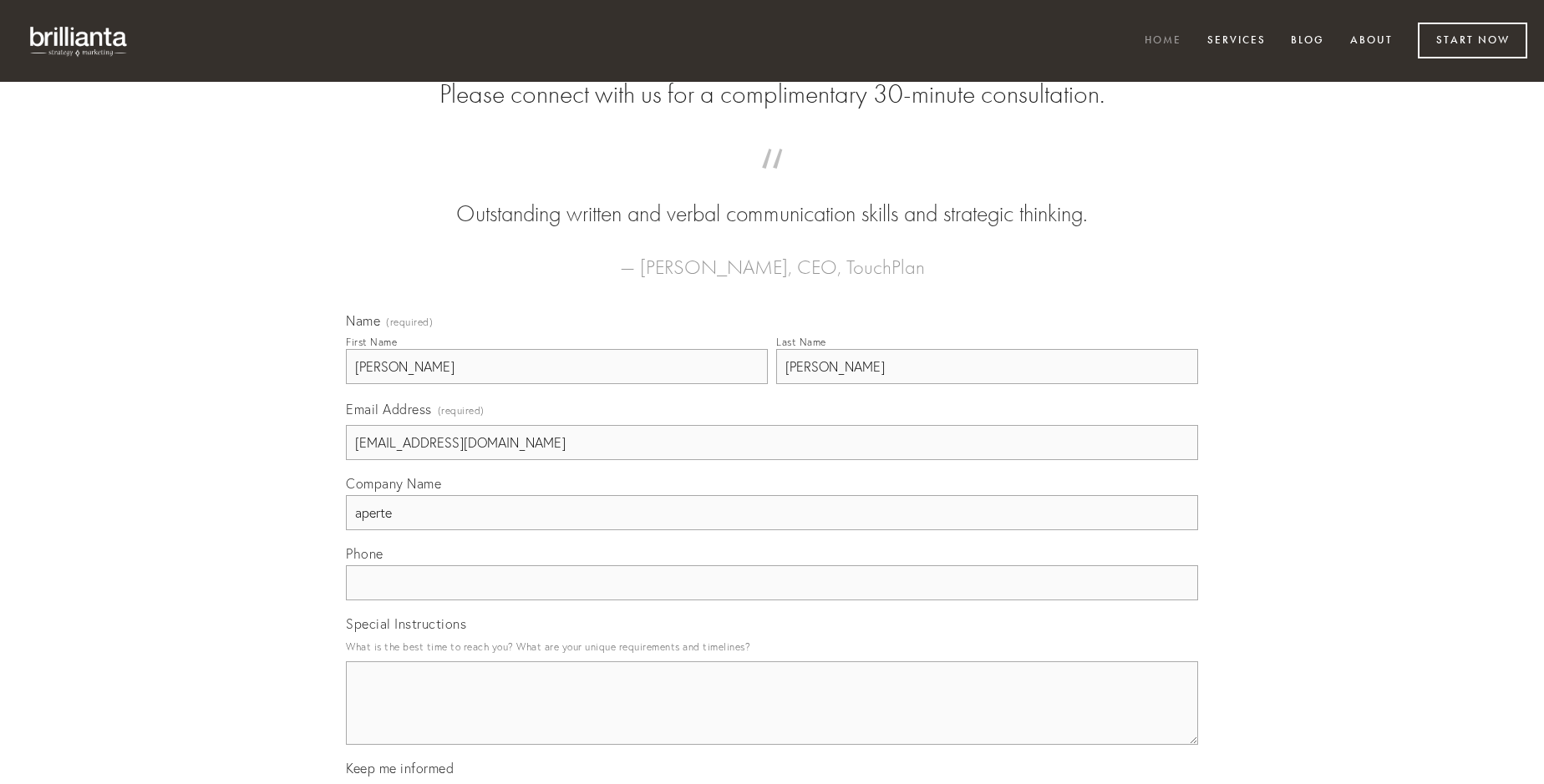 The width and height of the screenshot is (1544, 784). Describe the element at coordinates (388, 409) in the screenshot. I see `span: Email Address` at that location.